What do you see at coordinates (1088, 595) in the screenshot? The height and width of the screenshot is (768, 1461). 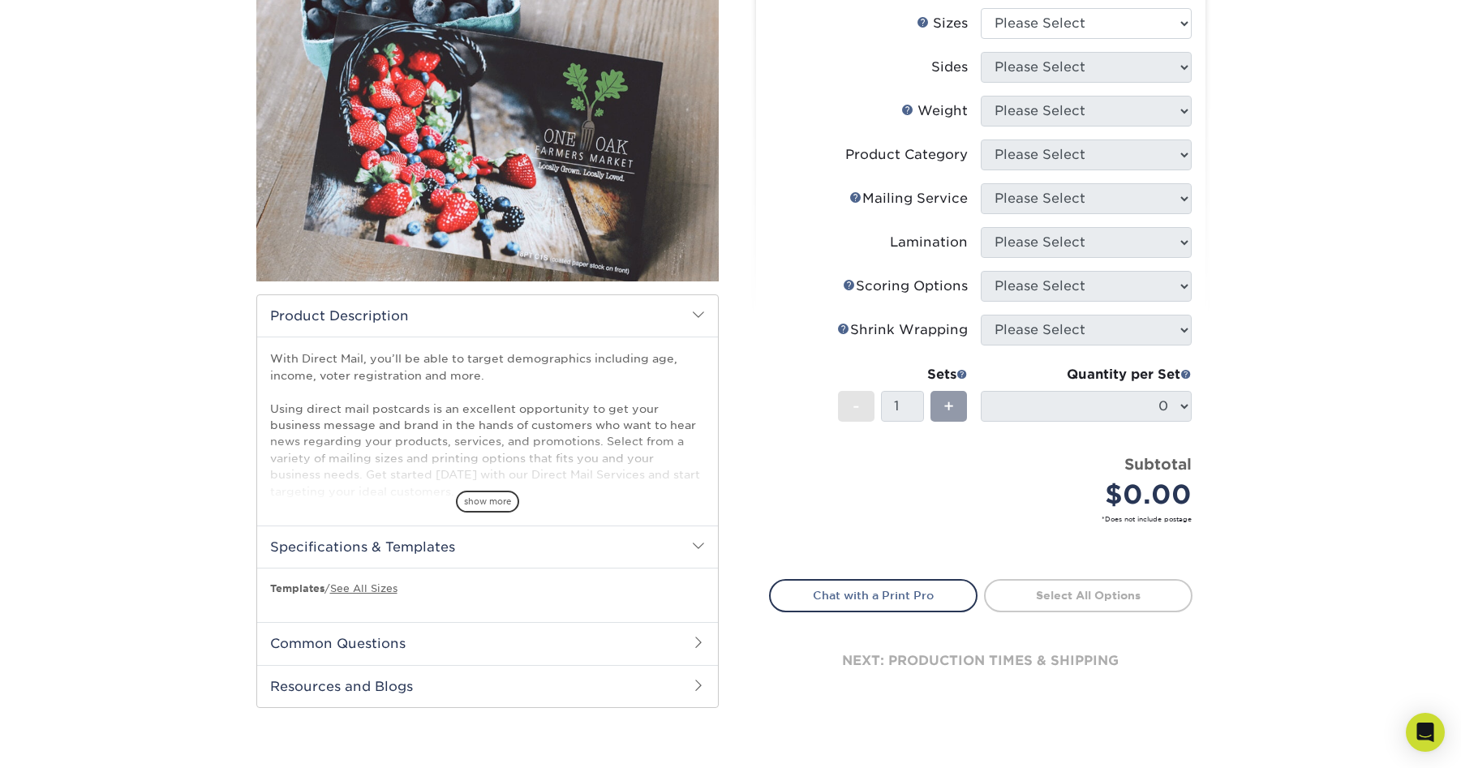 I see `a: Select All Options` at bounding box center [1088, 595].